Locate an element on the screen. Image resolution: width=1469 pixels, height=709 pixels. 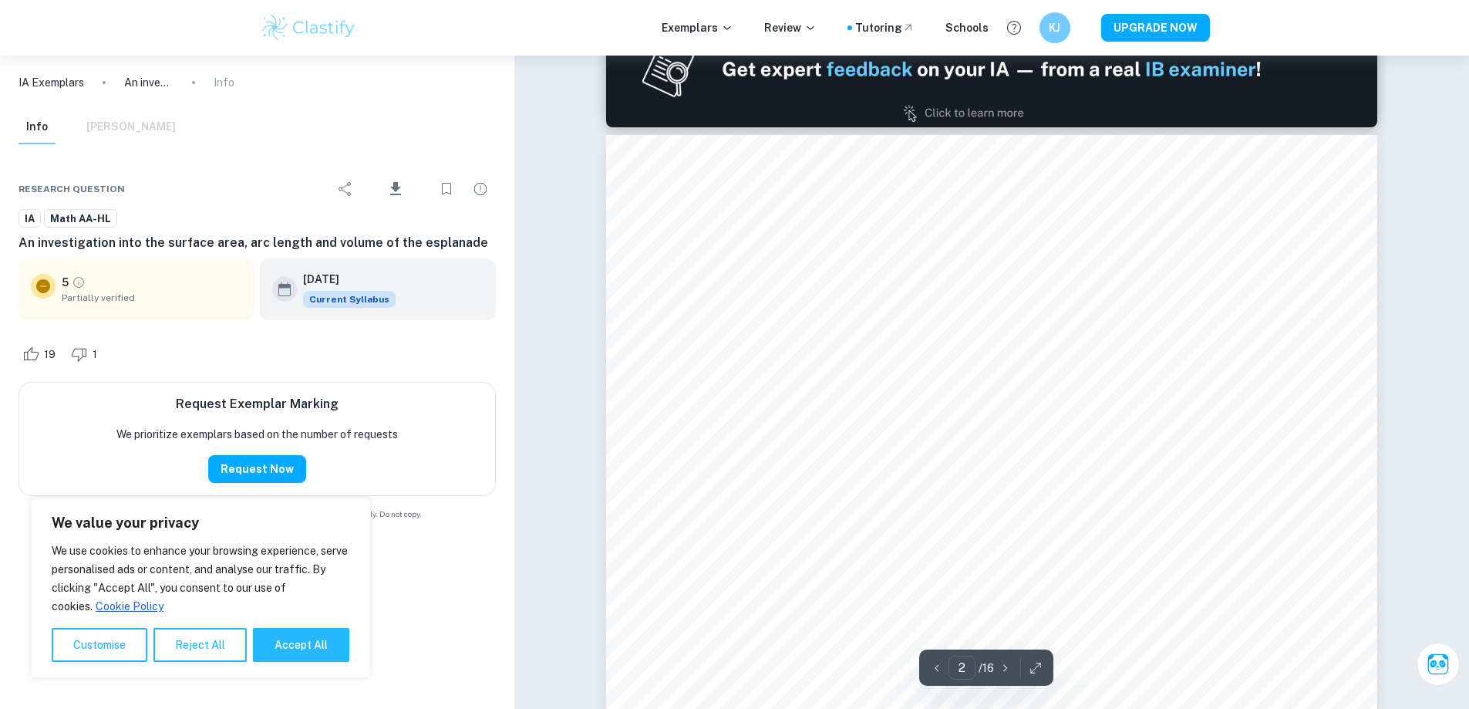
div: Like is located at coordinates (41, 354).